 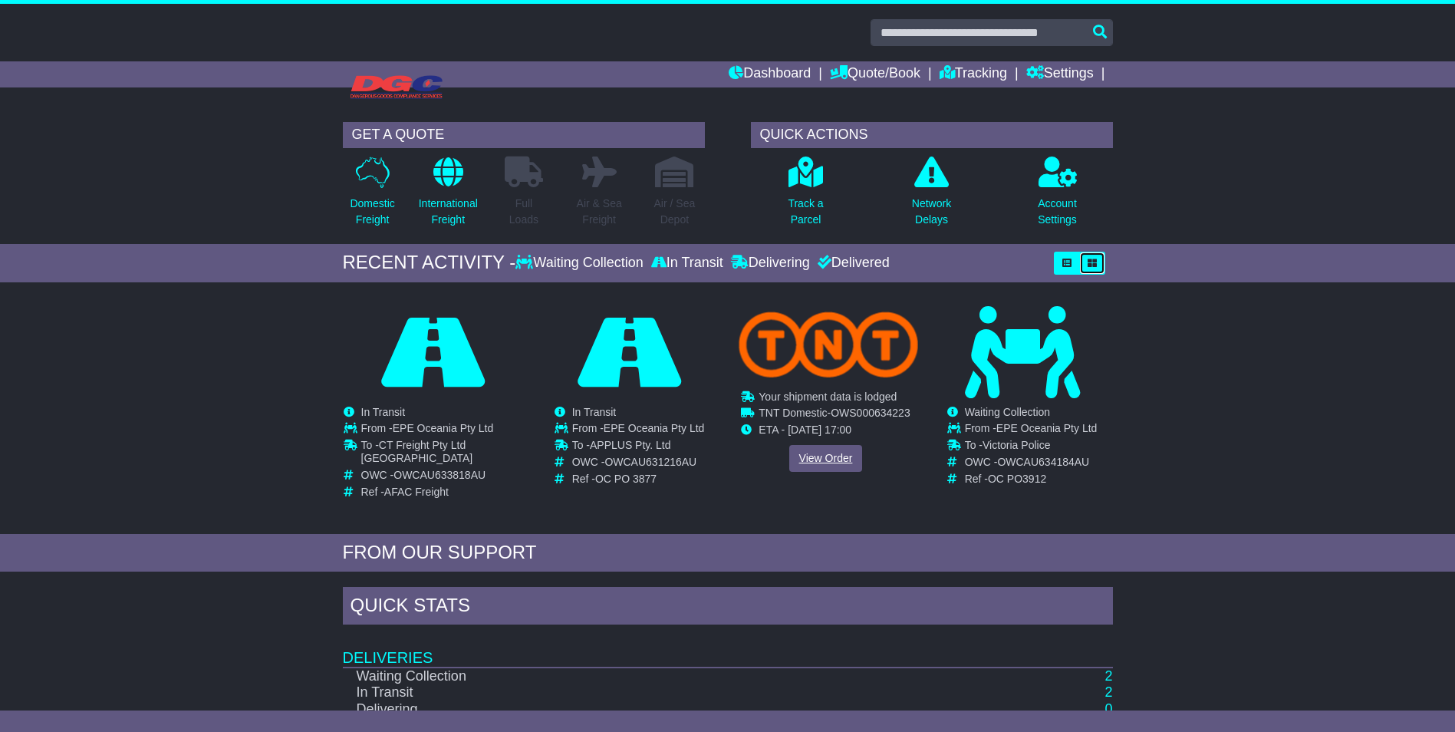 I want to click on span: TNT Domestic, so click(x=792, y=413).